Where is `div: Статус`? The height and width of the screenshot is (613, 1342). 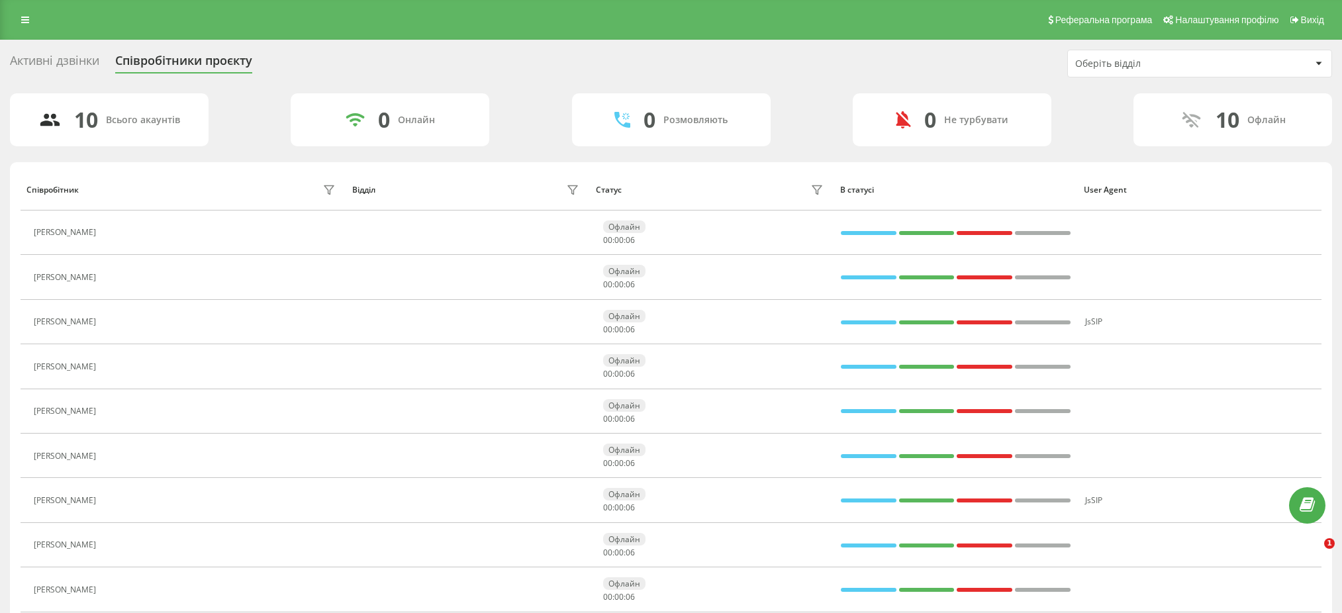 div: Статус is located at coordinates (608, 190).